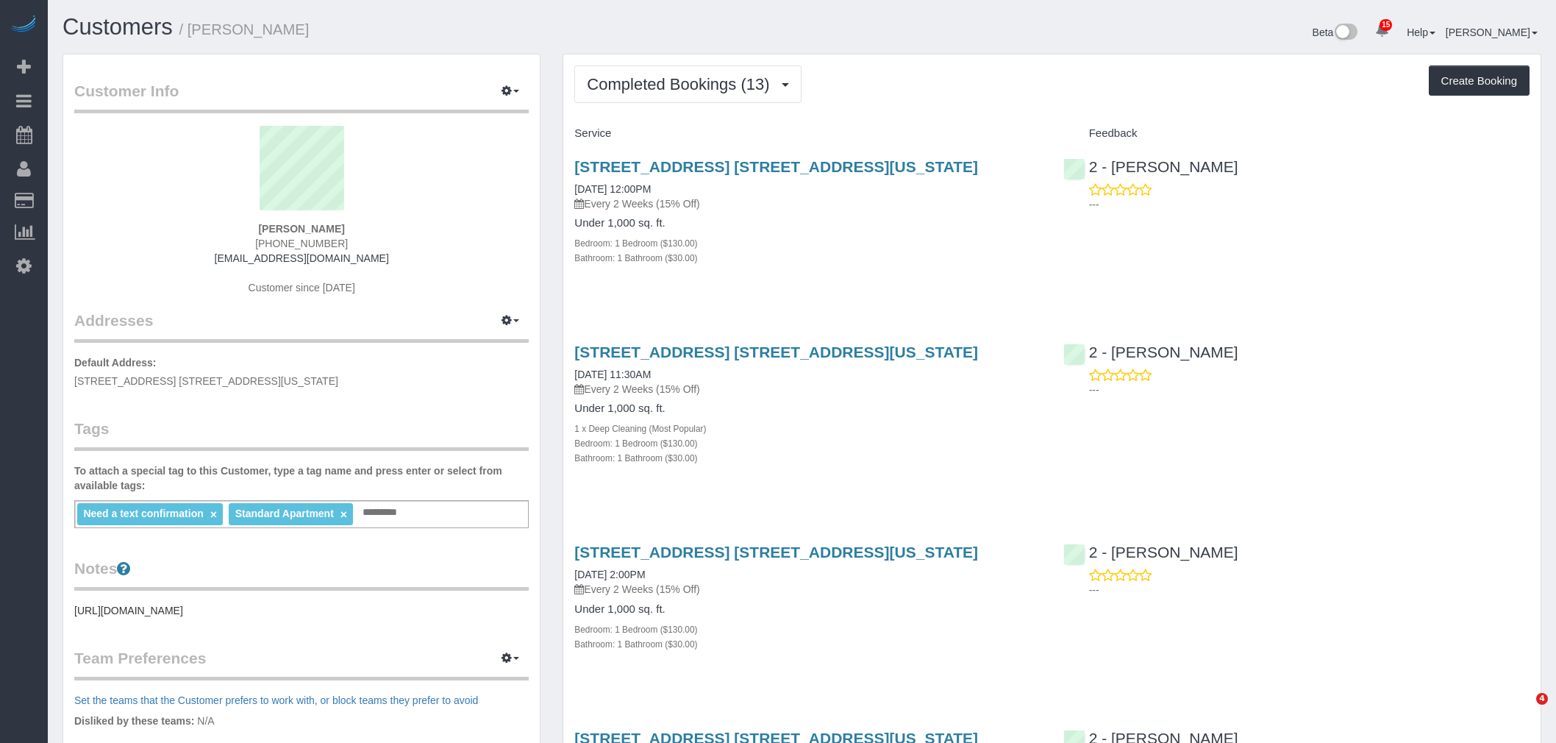 Image resolution: width=1556 pixels, height=743 pixels. What do you see at coordinates (205, 721) in the screenshot?
I see `span: N/A` at bounding box center [205, 721].